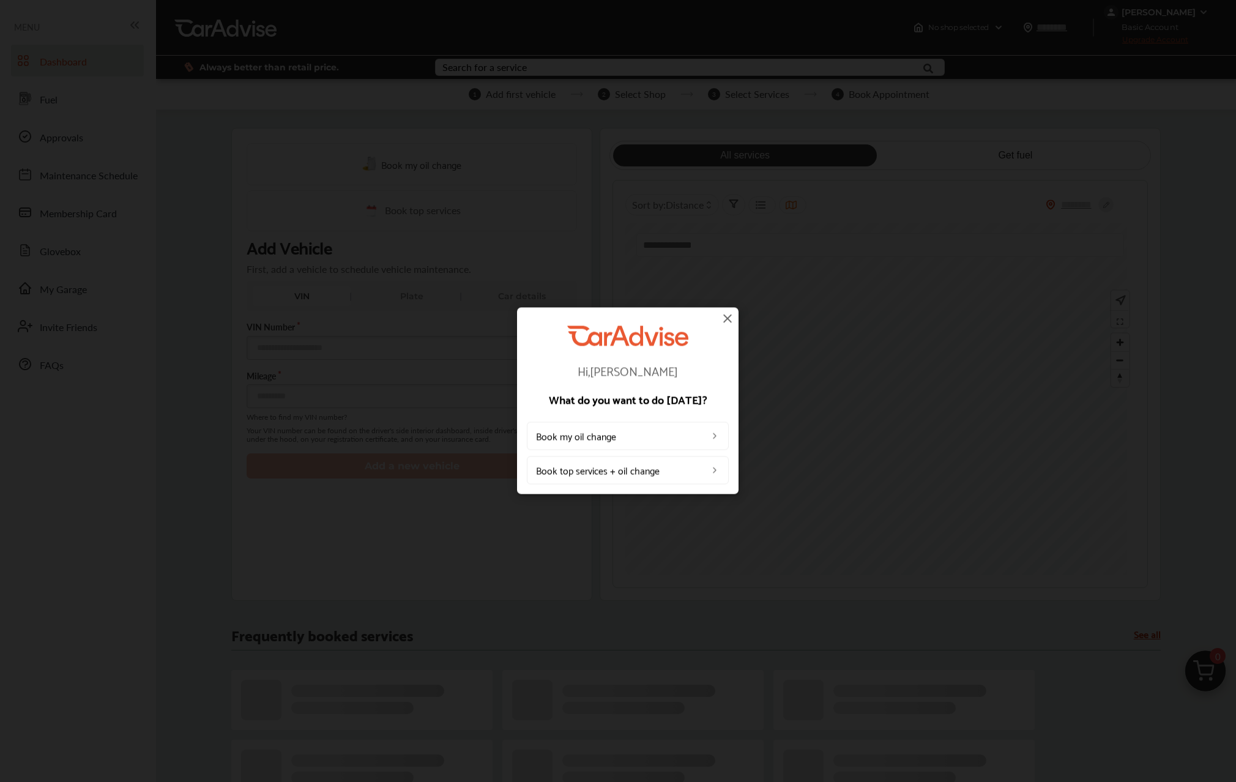 This screenshot has height=782, width=1236. What do you see at coordinates (628, 335) in the screenshot?
I see `img: CarAdvise Logo` at bounding box center [628, 335].